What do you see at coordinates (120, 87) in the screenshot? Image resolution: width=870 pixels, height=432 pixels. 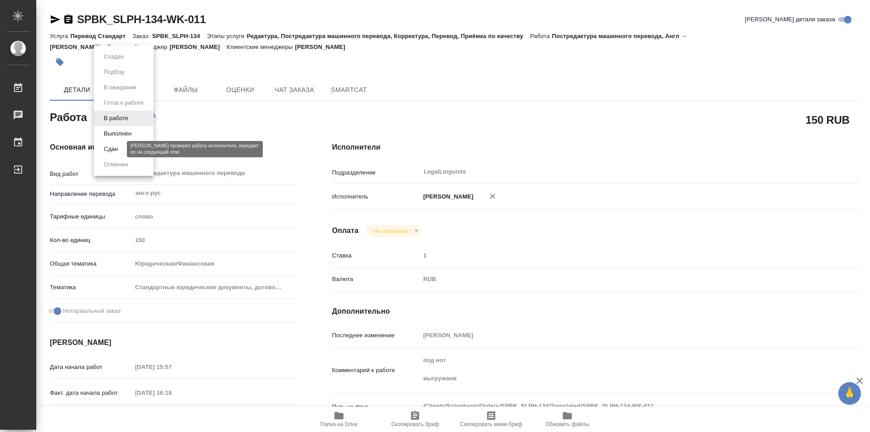 I see `button: В ожидании` at bounding box center [120, 87].